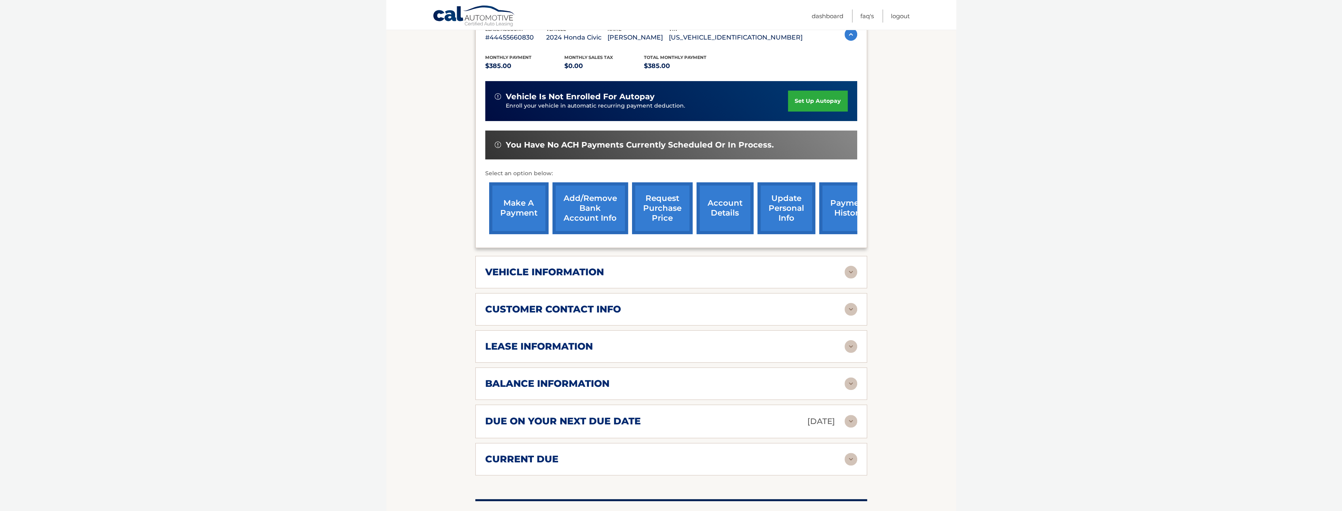  Describe the element at coordinates (818, 101) in the screenshot. I see `a: set up autopay` at that location.